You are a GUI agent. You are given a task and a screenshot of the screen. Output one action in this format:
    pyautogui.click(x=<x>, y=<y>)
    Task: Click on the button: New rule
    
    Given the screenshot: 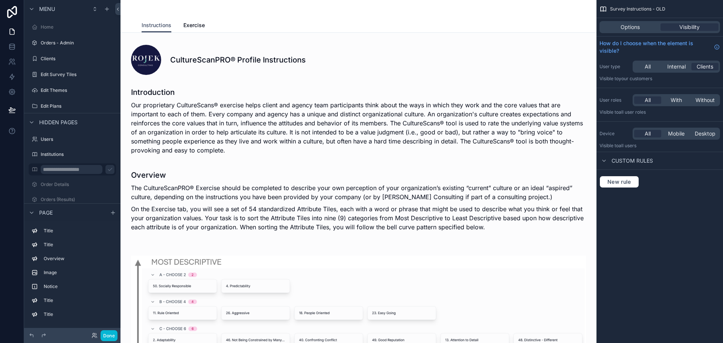 What is the action you would take?
    pyautogui.click(x=619, y=182)
    